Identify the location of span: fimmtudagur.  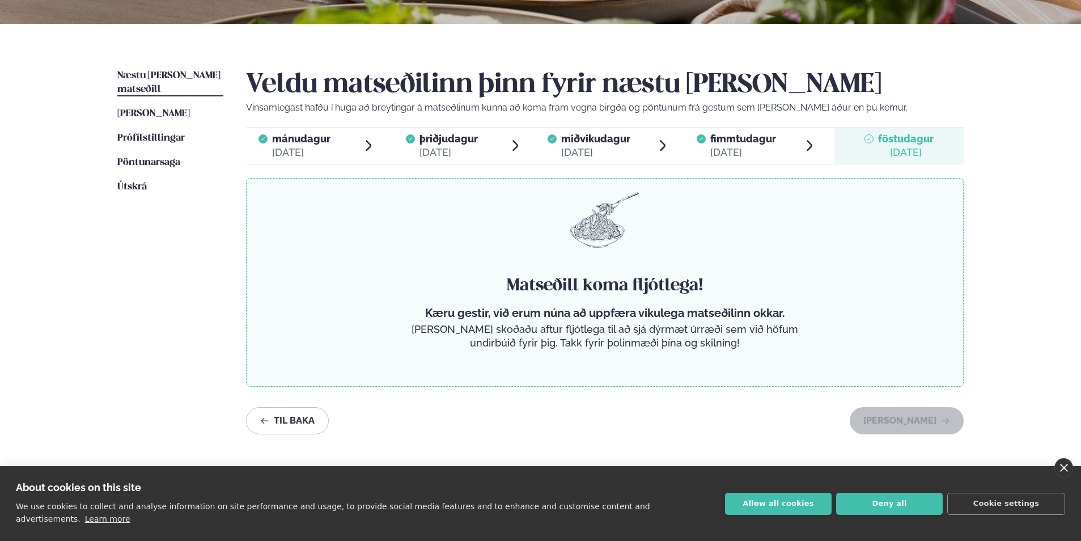
(743, 138).